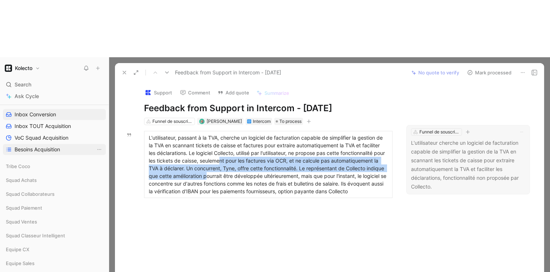 The image size is (550, 272). What do you see at coordinates (24, 68) in the screenshot?
I see `h1: Kolecto` at bounding box center [24, 68].